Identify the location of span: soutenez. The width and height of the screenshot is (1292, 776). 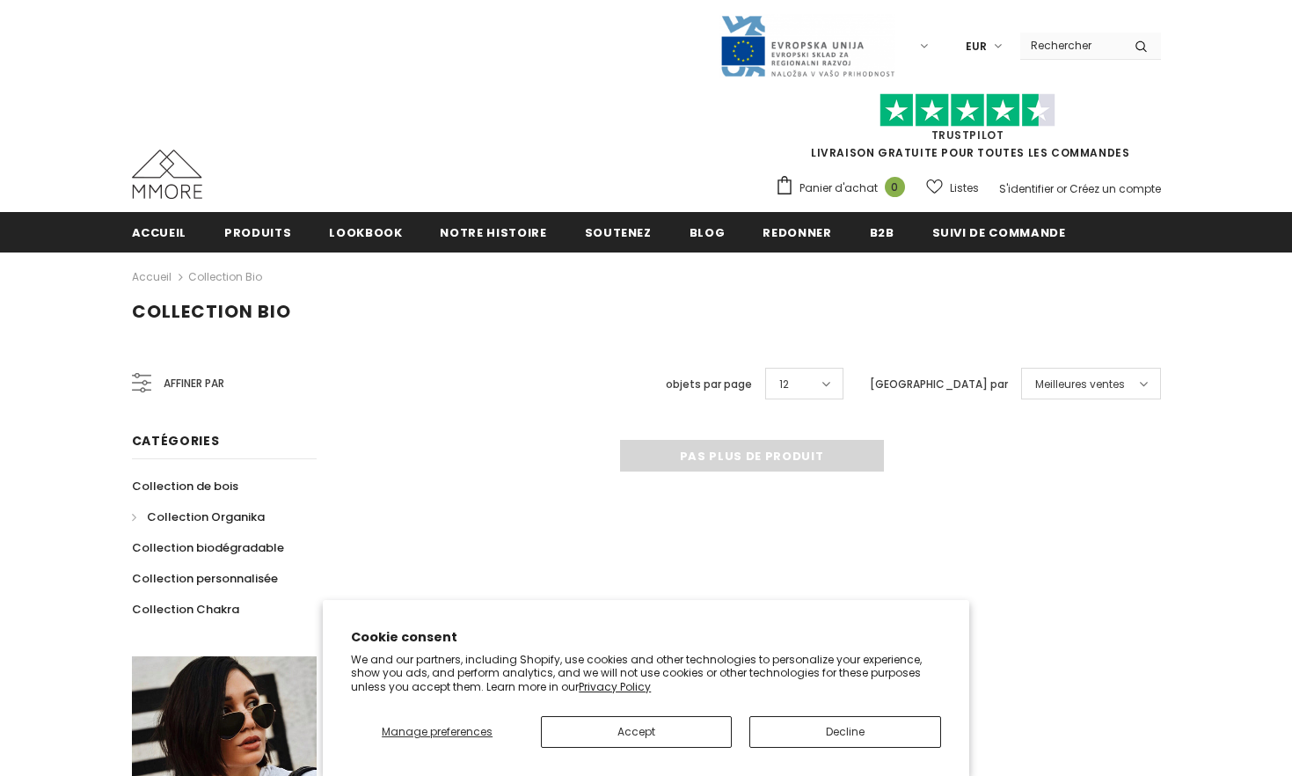
(618, 232).